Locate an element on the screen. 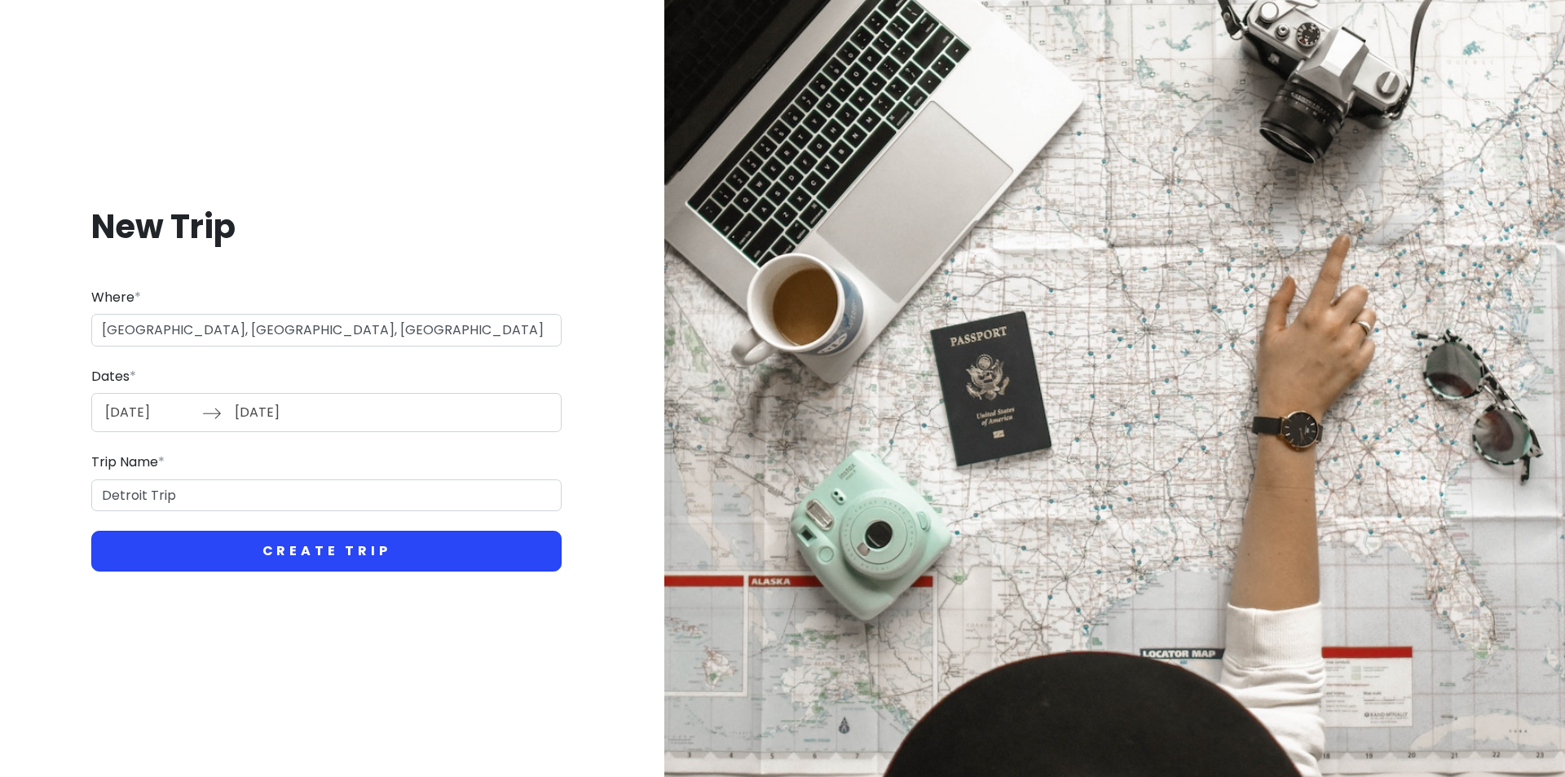 This screenshot has height=777, width=1565. label: Where is located at coordinates (116, 297).